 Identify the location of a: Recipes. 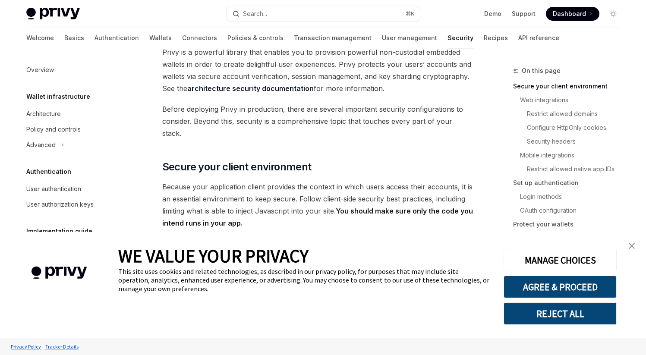
(496, 38).